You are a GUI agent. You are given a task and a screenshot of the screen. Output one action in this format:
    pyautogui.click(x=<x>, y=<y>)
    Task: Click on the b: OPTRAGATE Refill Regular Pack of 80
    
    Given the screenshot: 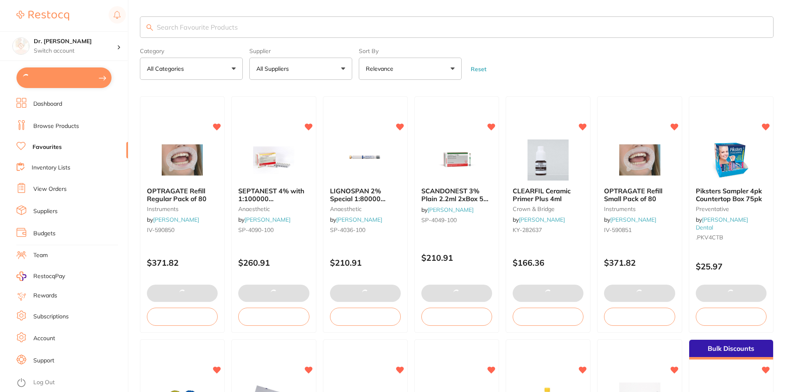 What is the action you would take?
    pyautogui.click(x=182, y=195)
    